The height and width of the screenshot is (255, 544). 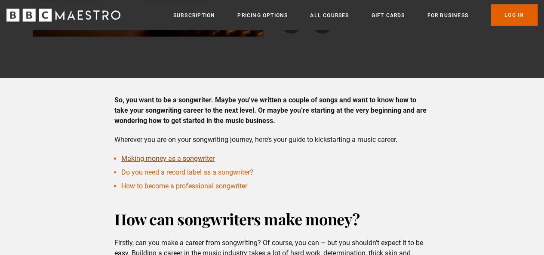 What do you see at coordinates (262, 15) in the screenshot?
I see `a: Pricing Options` at bounding box center [262, 15].